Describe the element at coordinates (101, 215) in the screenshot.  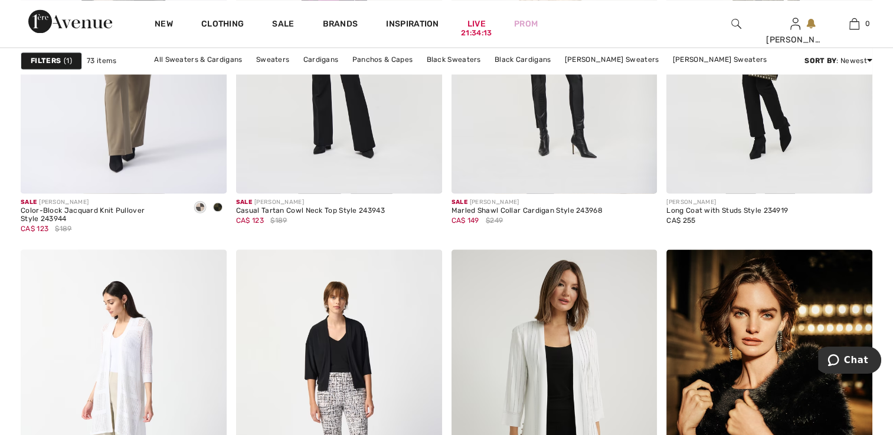
I see `div: Color-Block Jacquard Knit Pullover Style 243944` at that location.